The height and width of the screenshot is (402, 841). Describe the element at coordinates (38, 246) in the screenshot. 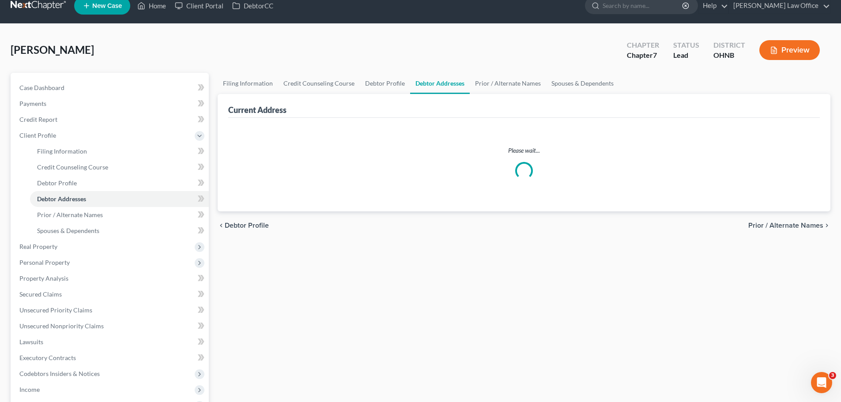

I see `span: Real Property` at that location.